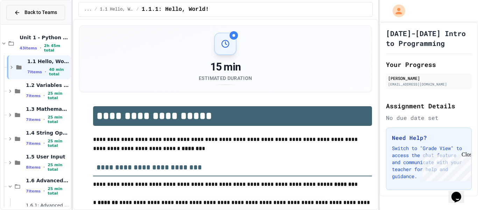 This screenshot has height=210, width=478. Describe the element at coordinates (41, 12) in the screenshot. I see `span: Back to Teams` at that location.